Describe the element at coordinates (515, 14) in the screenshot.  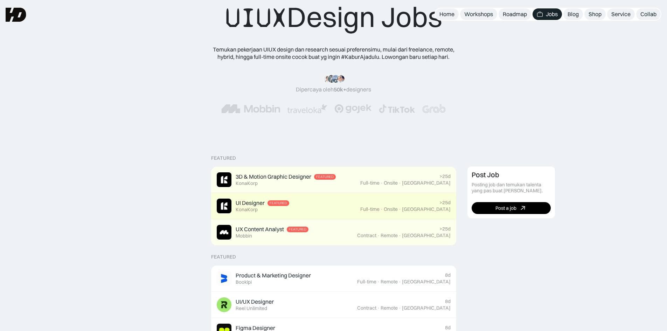
I see `div: Roadmap` at that location.